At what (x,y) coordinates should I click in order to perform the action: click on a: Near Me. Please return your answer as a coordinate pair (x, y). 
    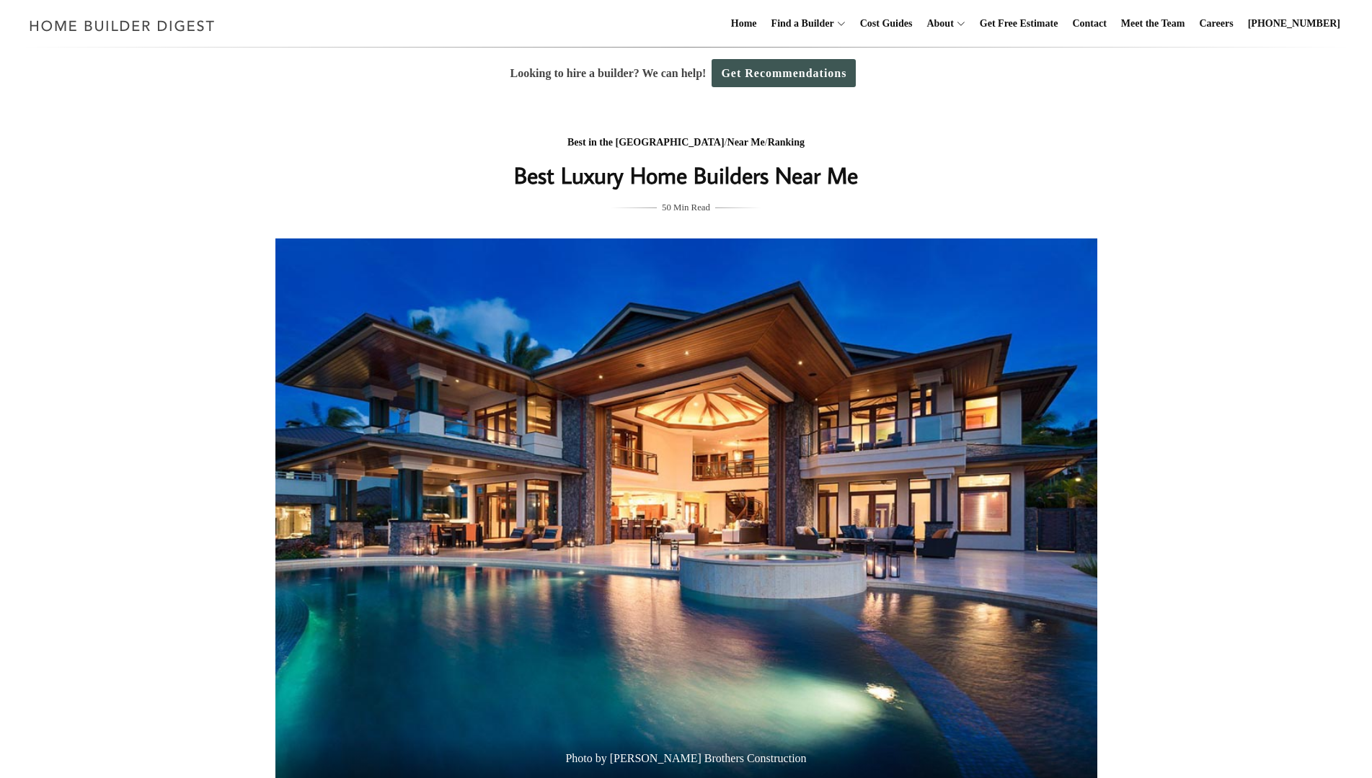
    Looking at the image, I should click on (746, 142).